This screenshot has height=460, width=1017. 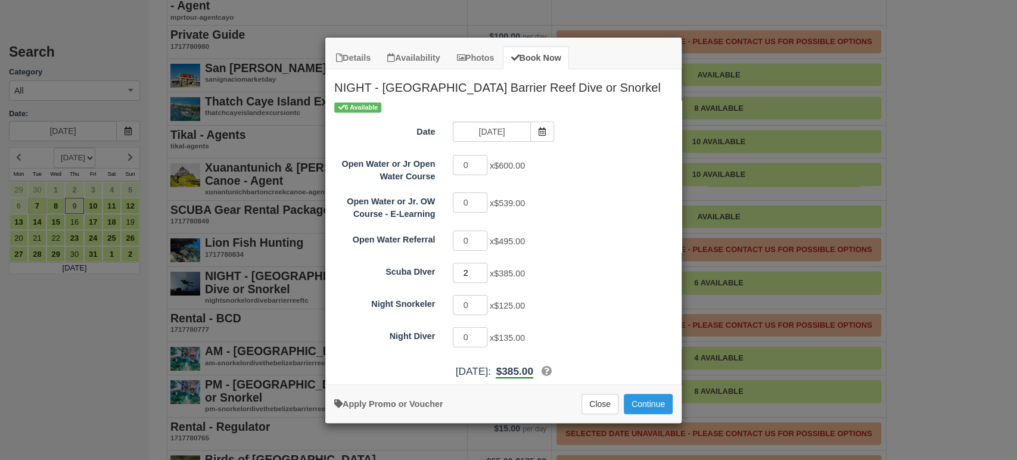 What do you see at coordinates (384, 302) in the screenshot?
I see `label: Night Snorkeler` at bounding box center [384, 302].